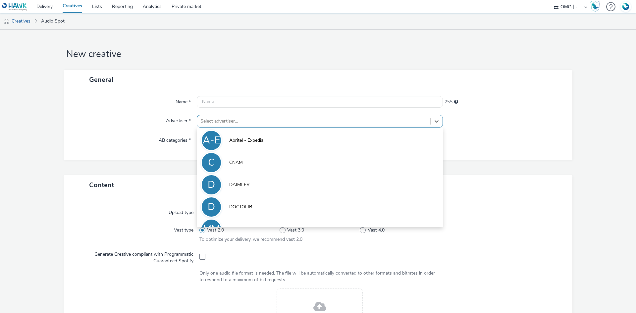 The height and width of the screenshot is (313, 636). What do you see at coordinates (211, 140) in the screenshot?
I see `div: A-E` at bounding box center [211, 140].